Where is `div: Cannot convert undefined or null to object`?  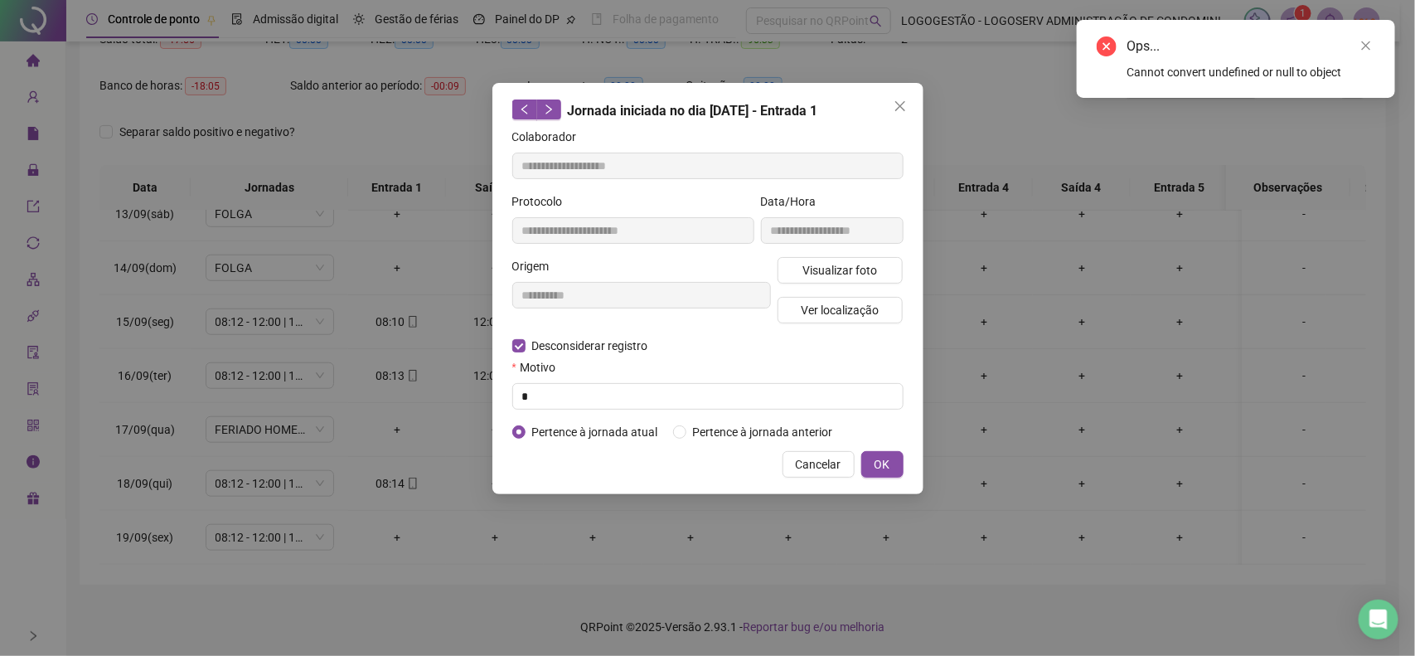 div: Cannot convert undefined or null to object is located at coordinates (1251, 72).